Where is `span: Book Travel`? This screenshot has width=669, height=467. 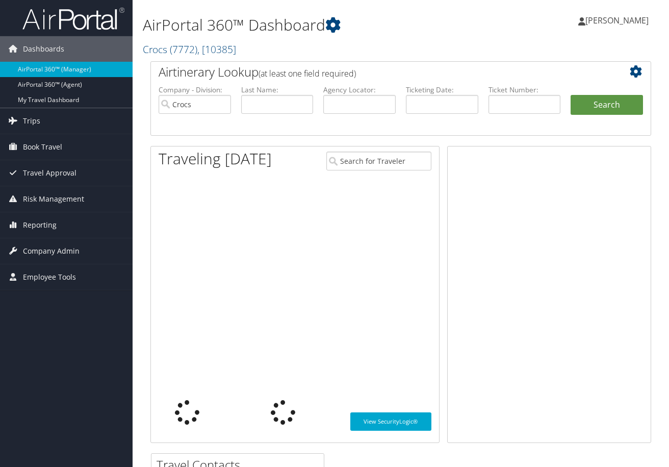
span: Book Travel is located at coordinates (42, 147).